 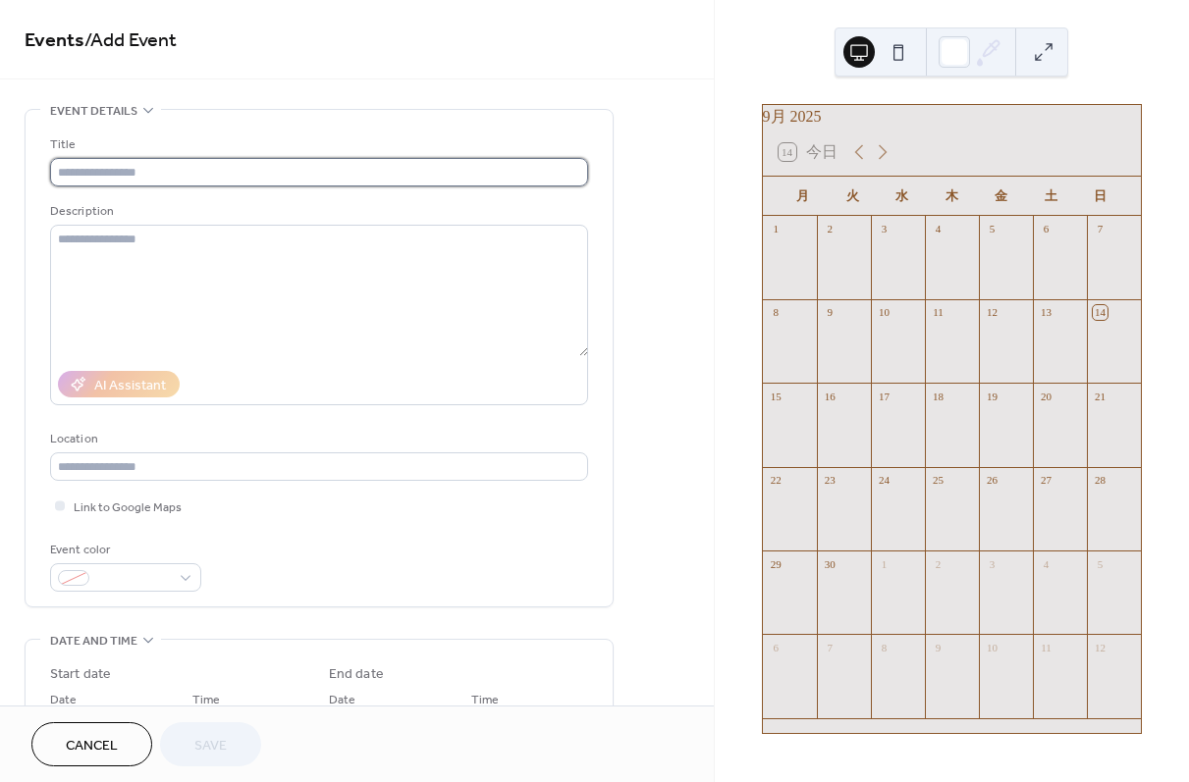 I want to click on button: Cancel, so click(x=91, y=744).